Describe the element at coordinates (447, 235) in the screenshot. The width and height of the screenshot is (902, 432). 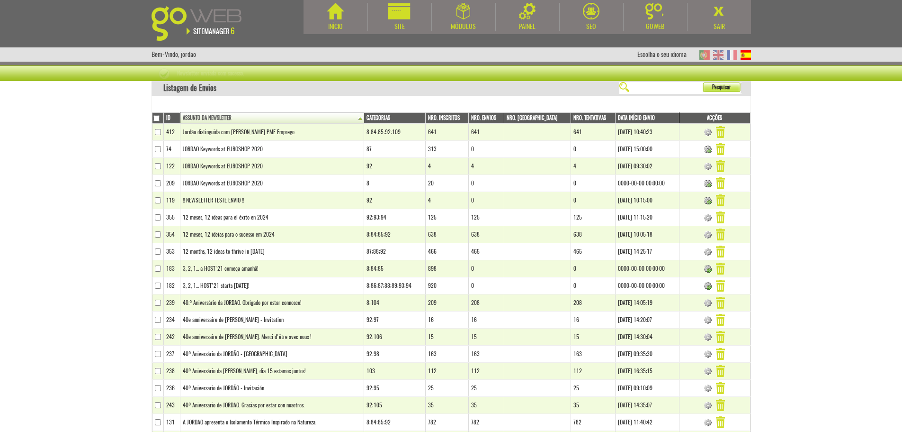
I see `td: 638` at that location.